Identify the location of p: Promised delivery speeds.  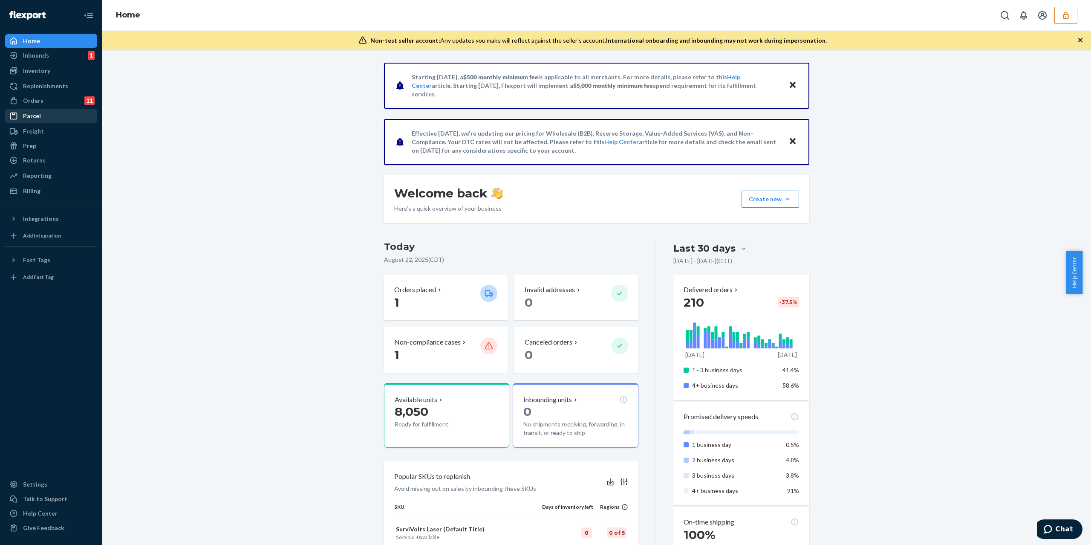
(721, 417).